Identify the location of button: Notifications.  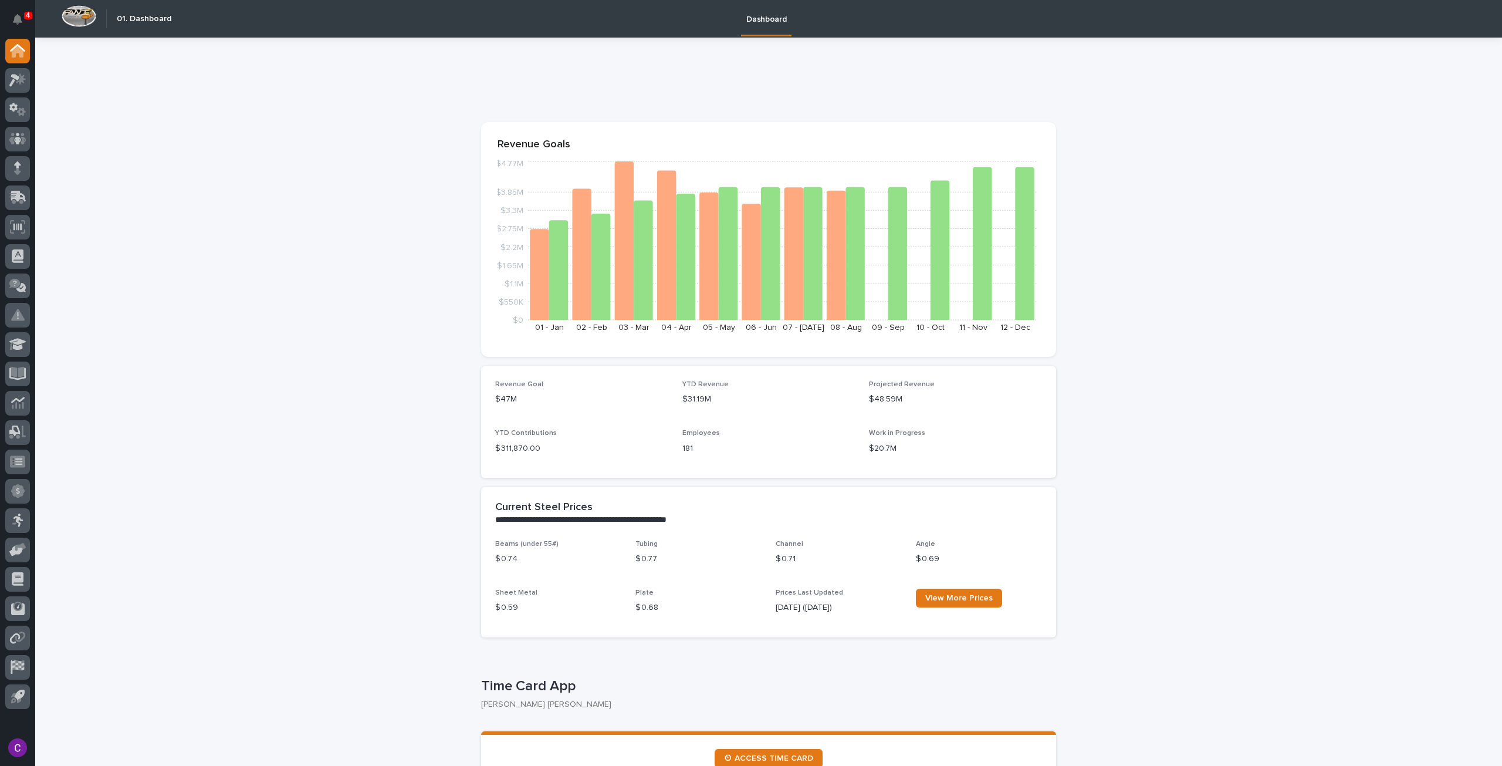
(18, 19).